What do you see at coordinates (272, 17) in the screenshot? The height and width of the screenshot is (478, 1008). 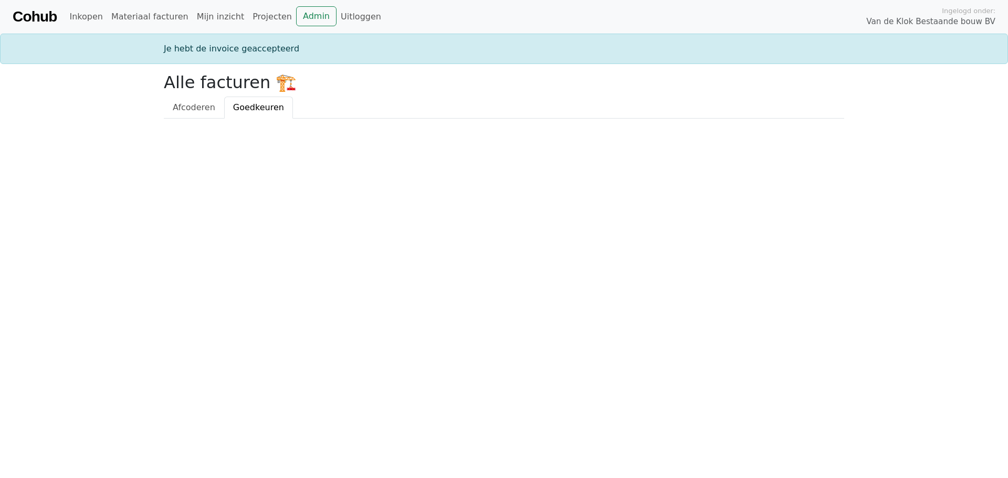 I see `a: Projecten` at bounding box center [272, 17].